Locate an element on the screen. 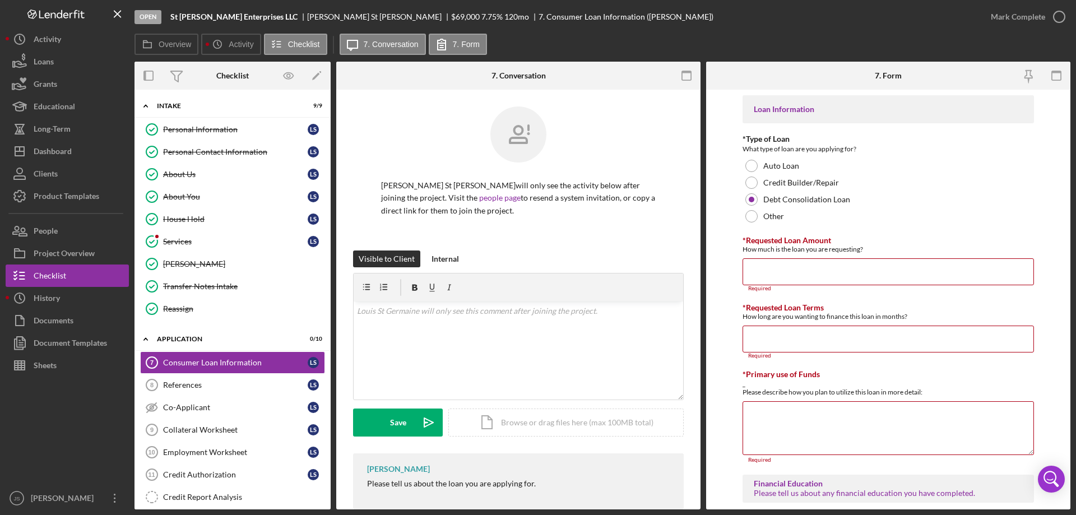 The image size is (1076, 515). a: Clients is located at coordinates (67, 174).